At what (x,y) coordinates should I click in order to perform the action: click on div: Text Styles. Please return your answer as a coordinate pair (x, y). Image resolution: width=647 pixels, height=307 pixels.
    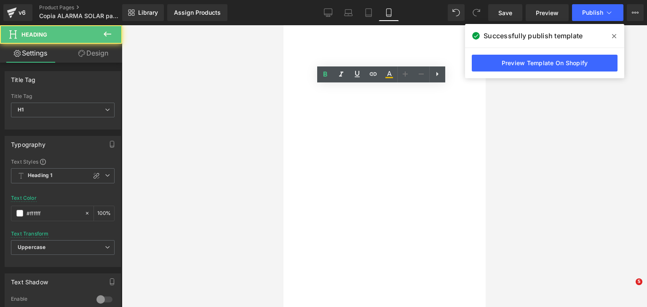
    Looking at the image, I should click on (63, 162).